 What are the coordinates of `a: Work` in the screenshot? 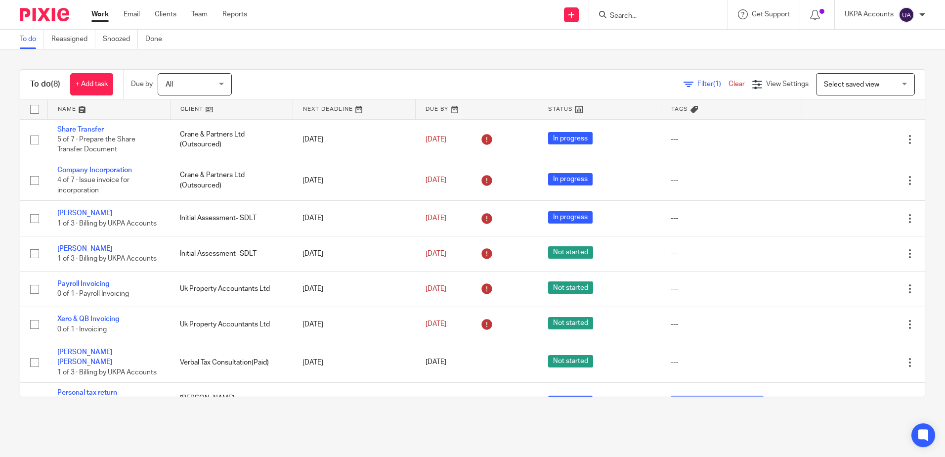 It's located at (100, 14).